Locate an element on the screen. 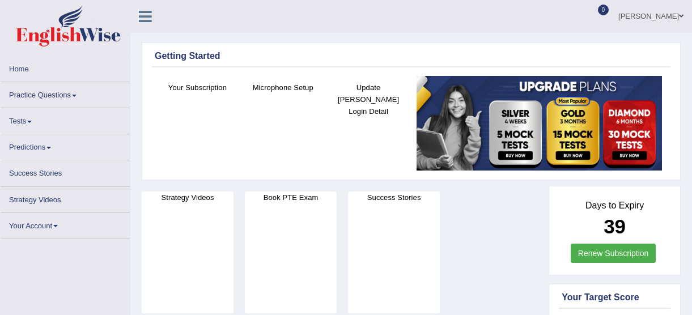 The width and height of the screenshot is (692, 315). a: Practice Questions is located at coordinates (65, 93).